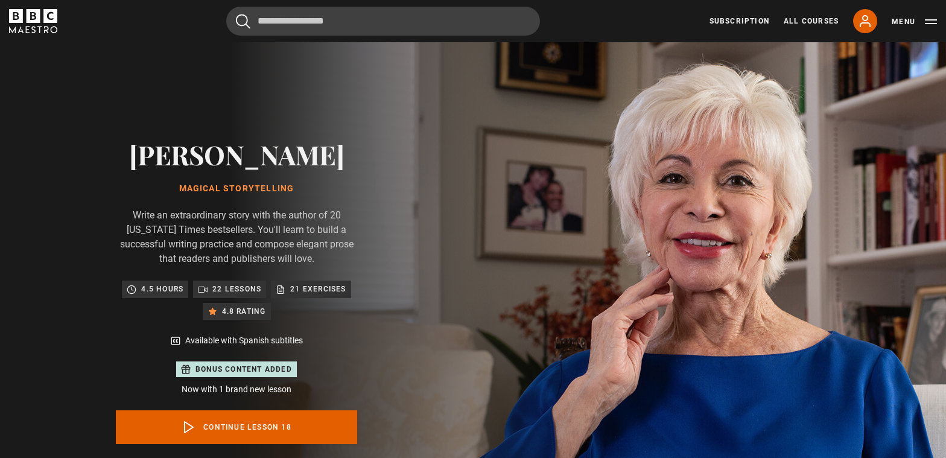  I want to click on button: Toggle navigation, so click(914, 22).